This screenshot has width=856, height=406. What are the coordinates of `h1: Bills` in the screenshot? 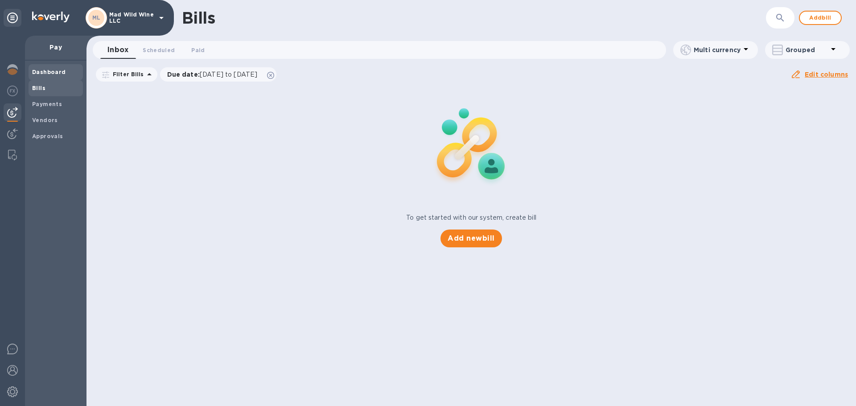 It's located at (198, 18).